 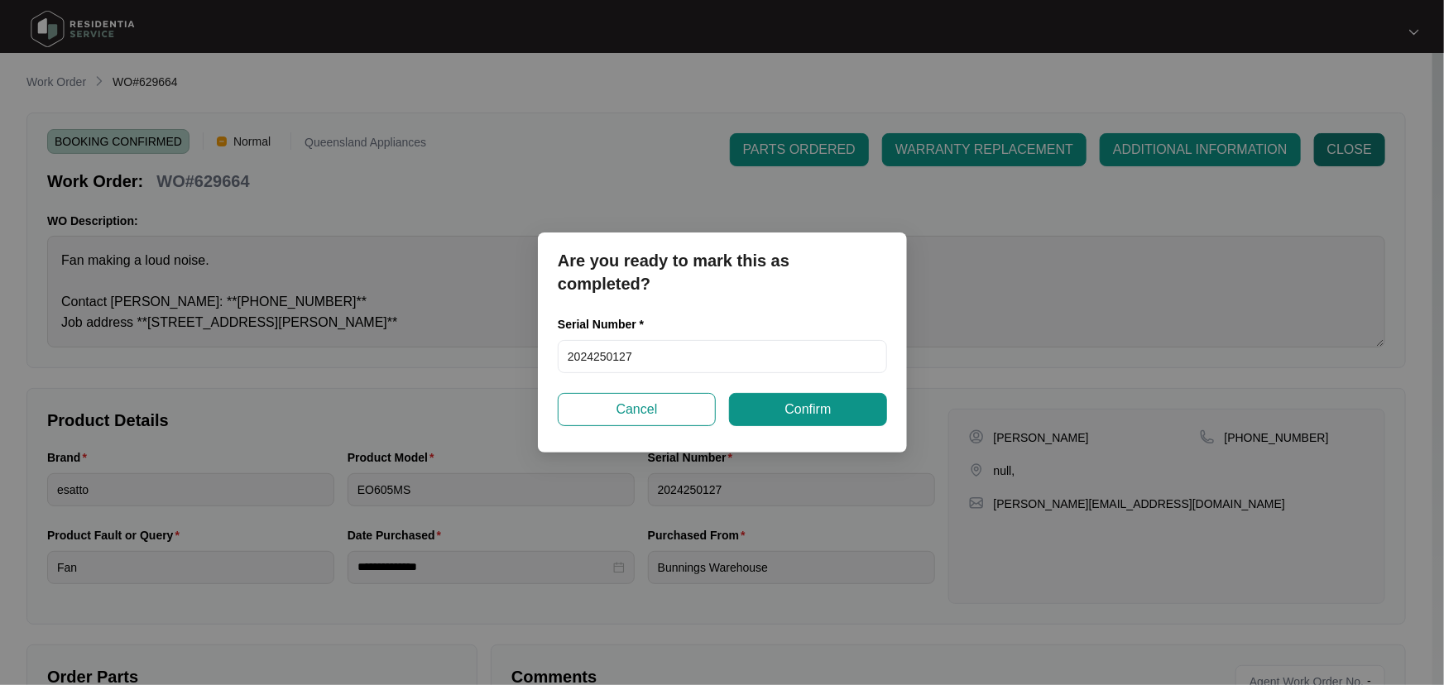 I want to click on p: Are you ready to mark this as, so click(x=723, y=261).